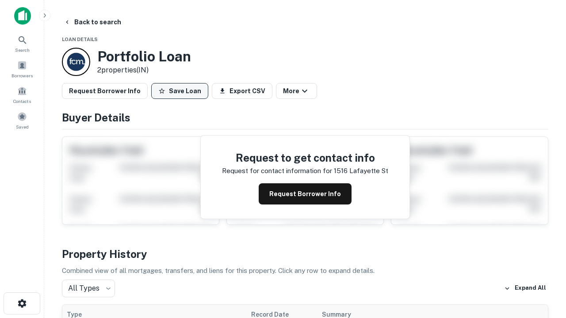  What do you see at coordinates (361, 171) in the screenshot?
I see `p: 1516 lafayette st` at bounding box center [361, 171].